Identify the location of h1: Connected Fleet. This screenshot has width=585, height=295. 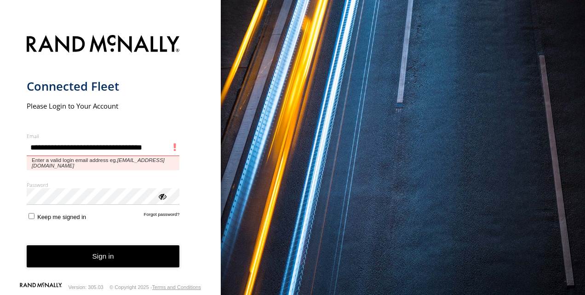
(103, 86).